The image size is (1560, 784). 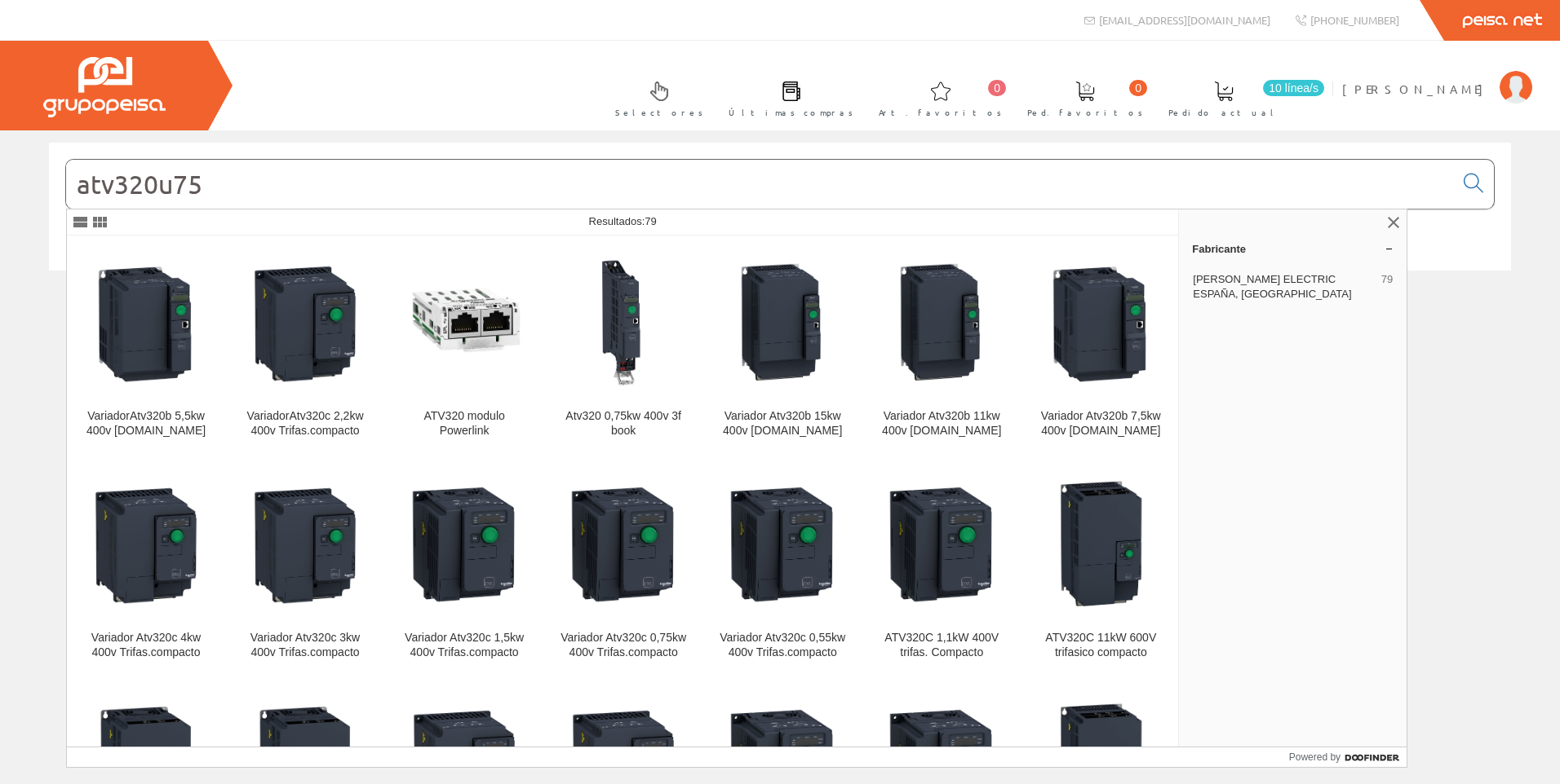 What do you see at coordinates (656, 97) in the screenshot?
I see `a: Selectores` at bounding box center [656, 97].